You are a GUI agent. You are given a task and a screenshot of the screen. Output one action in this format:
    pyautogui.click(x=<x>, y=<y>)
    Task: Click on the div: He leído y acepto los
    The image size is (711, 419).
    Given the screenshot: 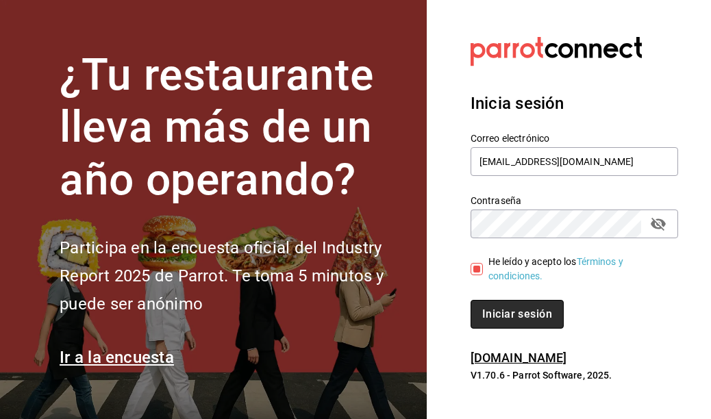 What is the action you would take?
    pyautogui.click(x=577, y=269)
    